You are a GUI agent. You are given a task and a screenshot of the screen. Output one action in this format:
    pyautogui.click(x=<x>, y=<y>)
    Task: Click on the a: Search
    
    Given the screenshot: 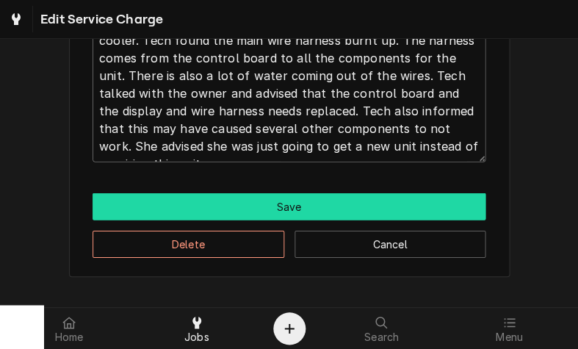 What is the action you would take?
    pyautogui.click(x=382, y=328)
    